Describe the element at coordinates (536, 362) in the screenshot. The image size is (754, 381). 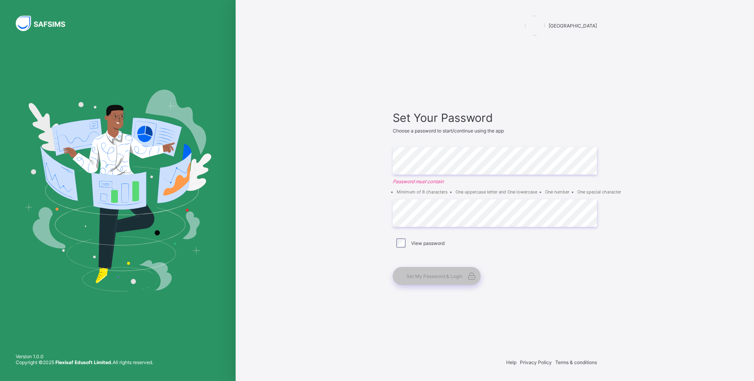
I see `span: Privacy Policy` at that location.